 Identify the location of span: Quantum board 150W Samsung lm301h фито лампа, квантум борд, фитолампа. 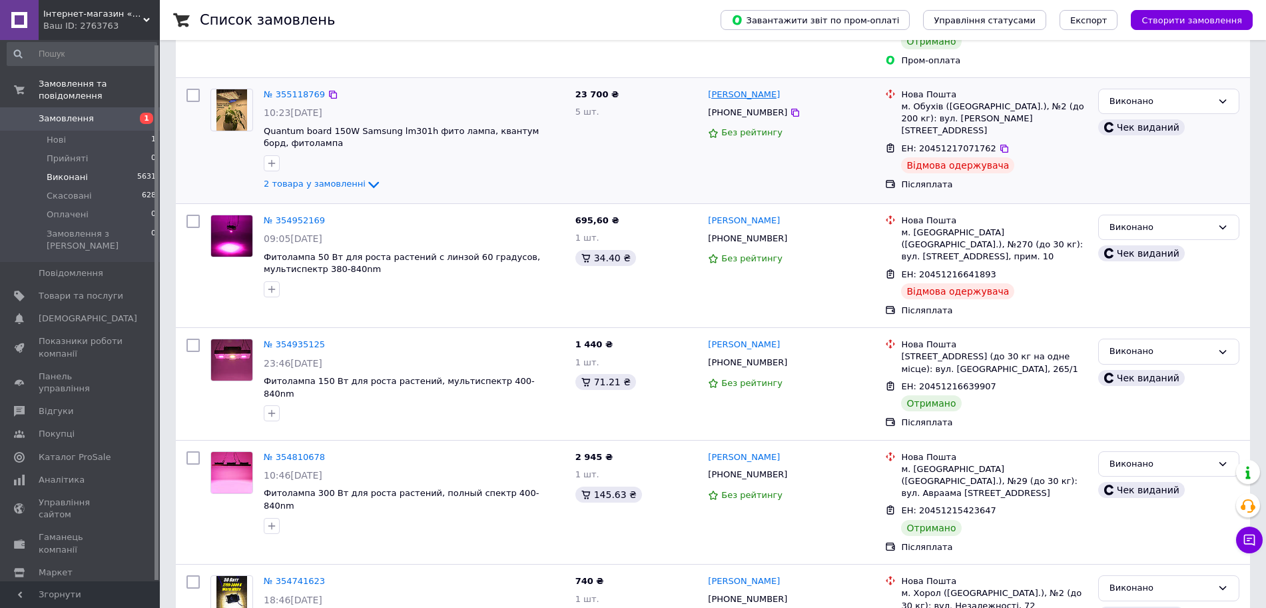
(401, 137).